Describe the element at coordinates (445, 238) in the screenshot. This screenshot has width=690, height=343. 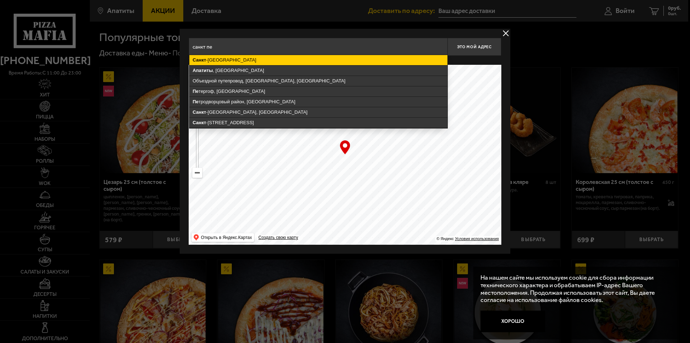
I see `ymaps: © Яндекс` at that location.